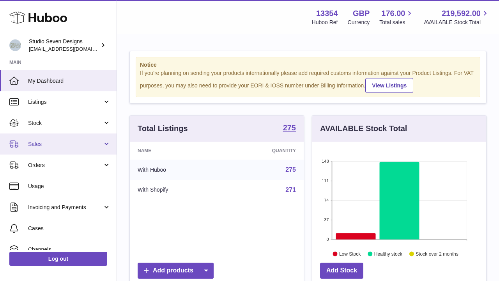 The height and width of the screenshot is (281, 499). What do you see at coordinates (325, 22) in the screenshot?
I see `div: Huboo Ref` at bounding box center [325, 22].